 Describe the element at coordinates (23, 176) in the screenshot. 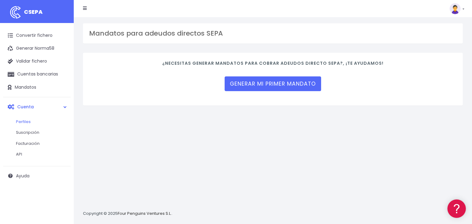

I see `span: Ayuda` at that location.